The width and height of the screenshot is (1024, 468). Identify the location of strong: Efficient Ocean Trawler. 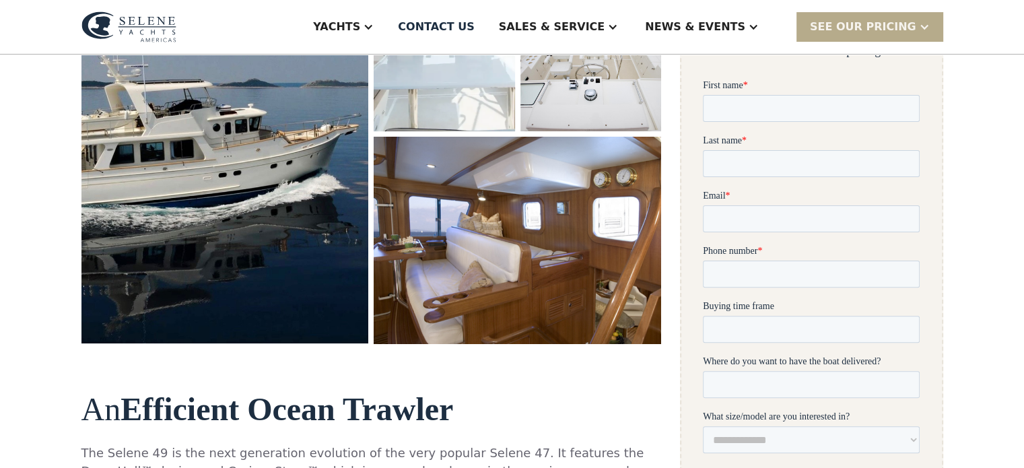
(287, 409).